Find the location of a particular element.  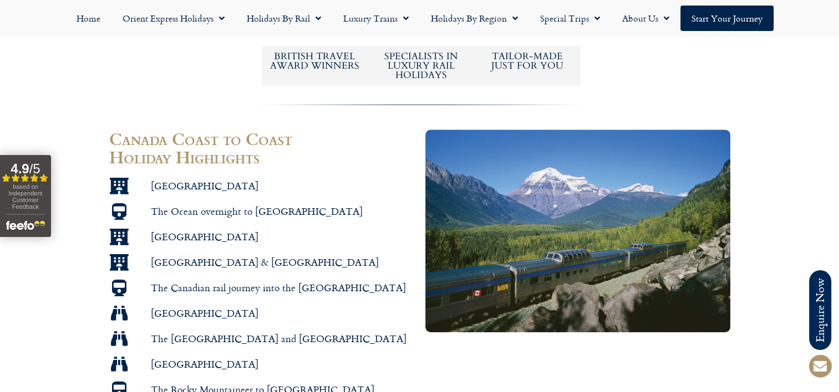

a: Start your Journey is located at coordinates (727, 18).